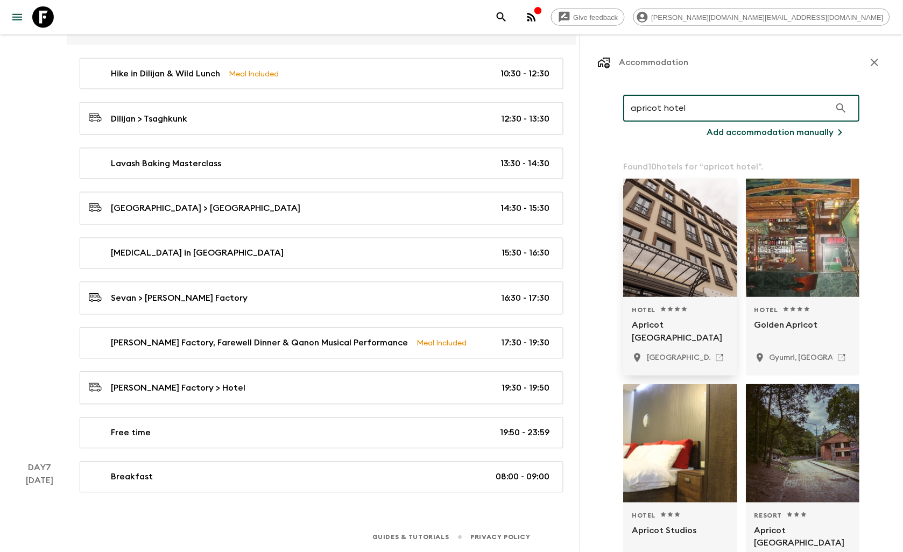 The width and height of the screenshot is (903, 552). I want to click on p: 19:50 - 23:59, so click(525, 433).